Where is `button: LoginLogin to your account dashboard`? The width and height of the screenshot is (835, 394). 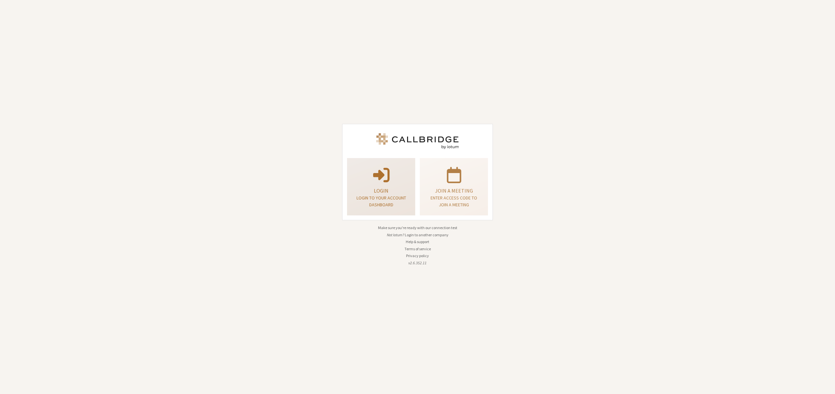
button: LoginLogin to your account dashboard is located at coordinates (381, 187).